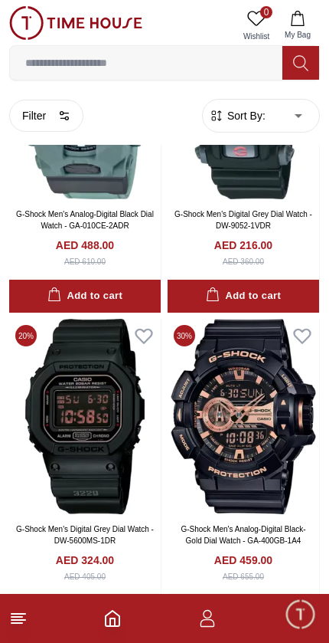 The width and height of the screenshot is (329, 643). What do you see at coordinates (85, 560) in the screenshot?
I see `h4: AED 324.00` at bounding box center [85, 560].